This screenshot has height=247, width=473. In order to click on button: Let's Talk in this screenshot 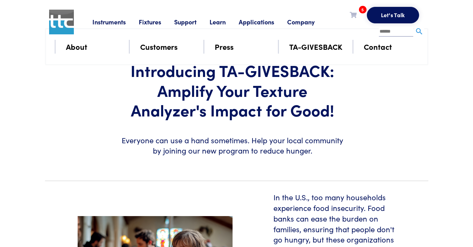, I will do `click(393, 15)`.